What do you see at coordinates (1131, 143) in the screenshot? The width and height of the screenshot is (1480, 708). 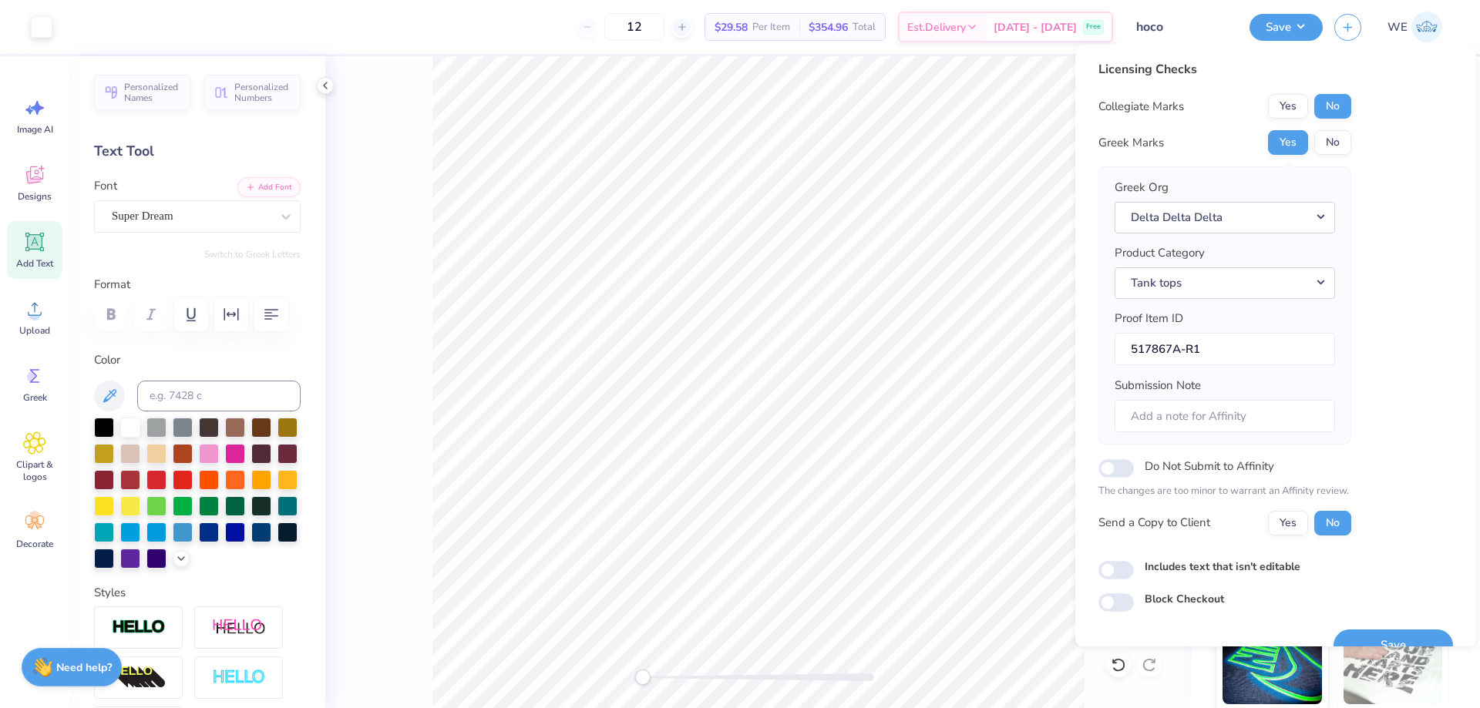 I see `div: Greek Marks` at bounding box center [1131, 143].